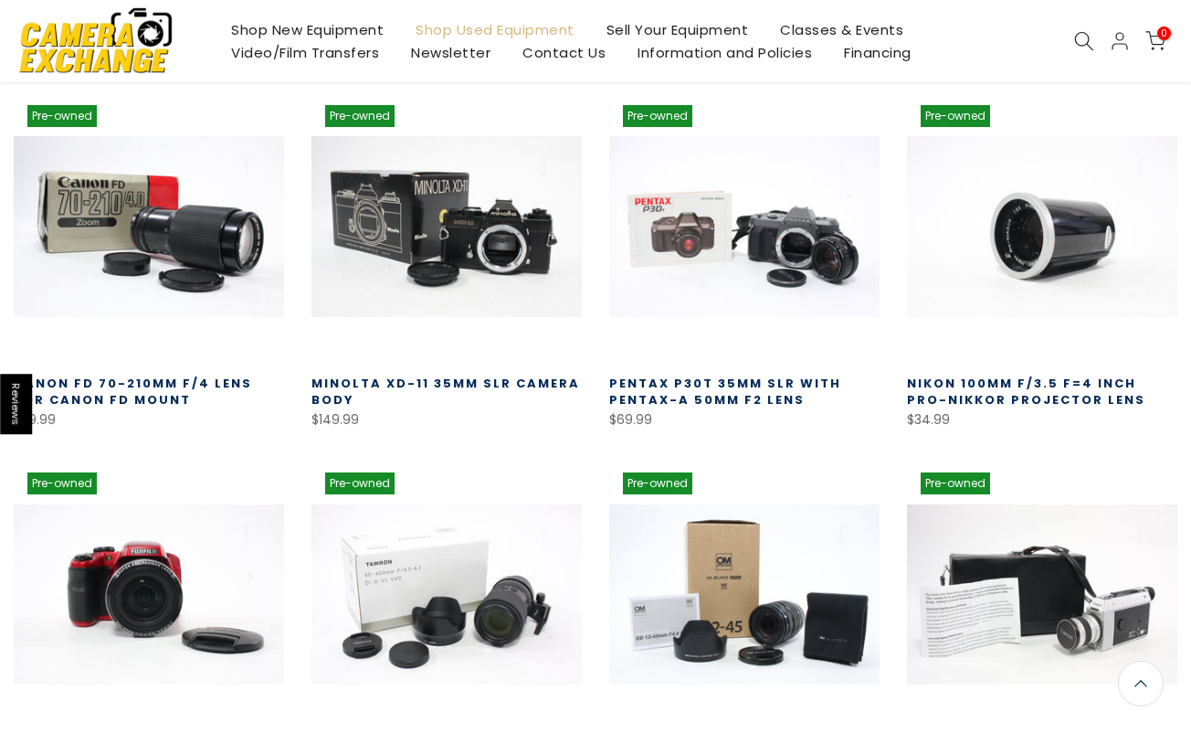 This screenshot has height=743, width=1191. I want to click on a: Newsletter, so click(451, 52).